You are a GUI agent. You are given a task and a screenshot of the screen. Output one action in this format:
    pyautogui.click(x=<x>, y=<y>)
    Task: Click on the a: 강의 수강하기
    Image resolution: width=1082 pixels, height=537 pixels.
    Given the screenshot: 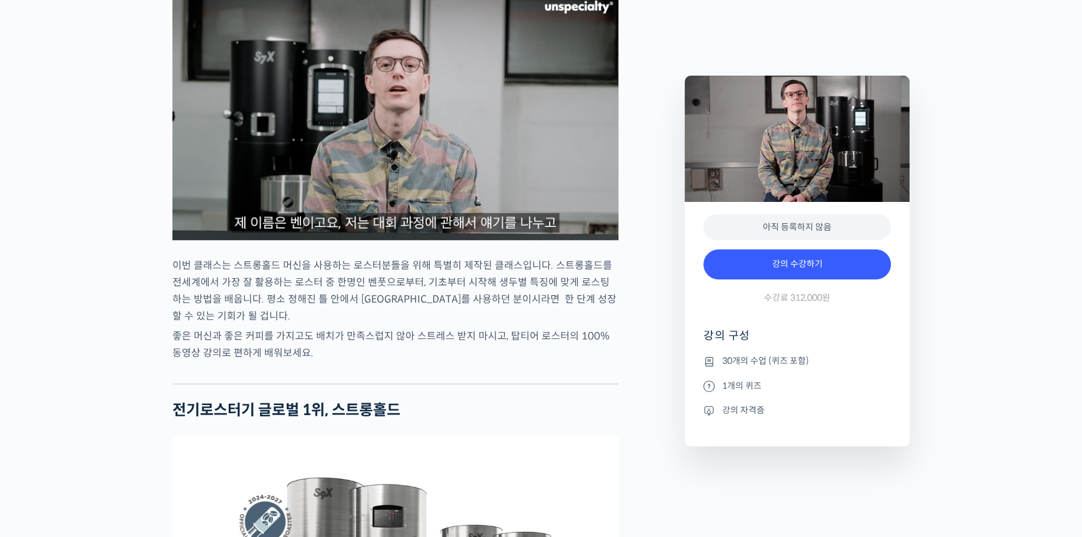 What is the action you would take?
    pyautogui.click(x=797, y=264)
    